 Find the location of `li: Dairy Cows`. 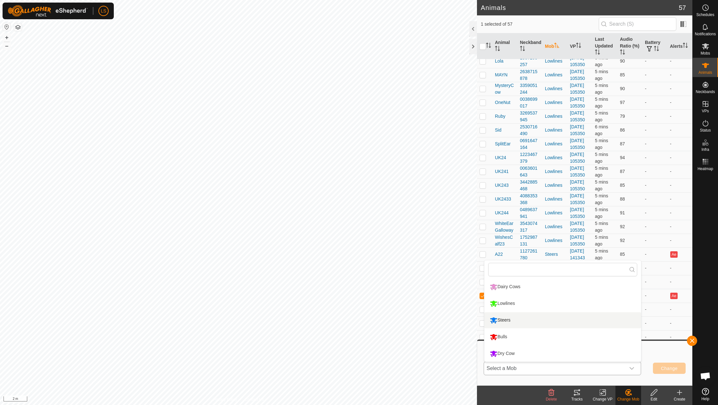

li: Dairy Cows is located at coordinates (563, 287).